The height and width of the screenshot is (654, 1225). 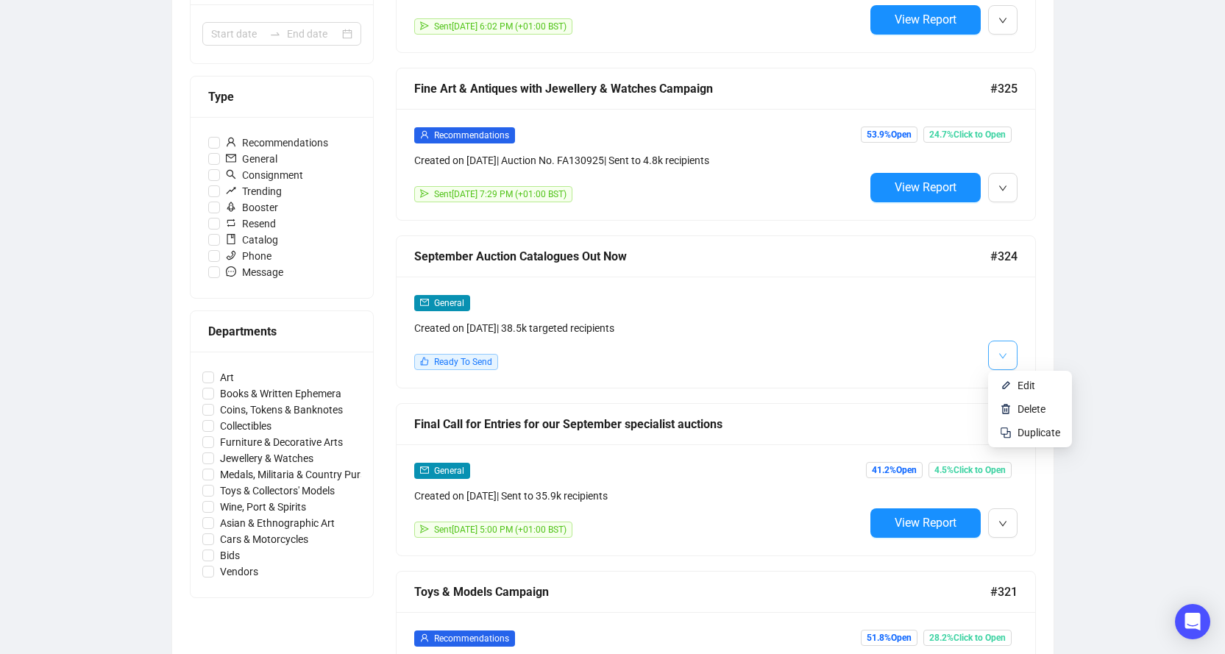 What do you see at coordinates (252, 207) in the screenshot?
I see `span: Booster` at bounding box center [252, 207].